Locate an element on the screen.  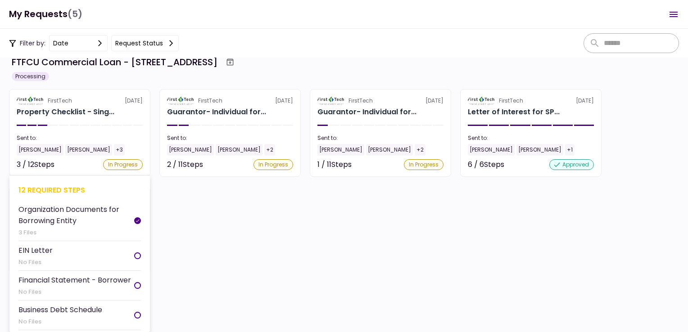
div: +1 is located at coordinates (569, 150).